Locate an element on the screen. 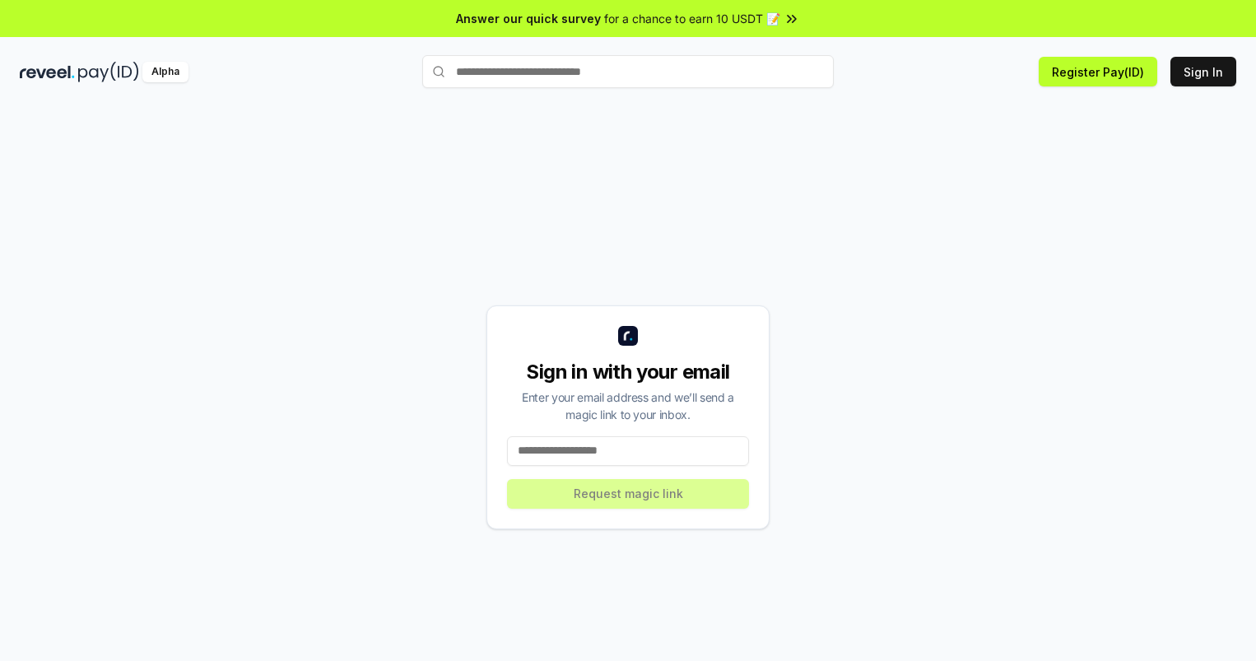 Image resolution: width=1256 pixels, height=661 pixels. button: Register Pay(ID) is located at coordinates (1098, 72).